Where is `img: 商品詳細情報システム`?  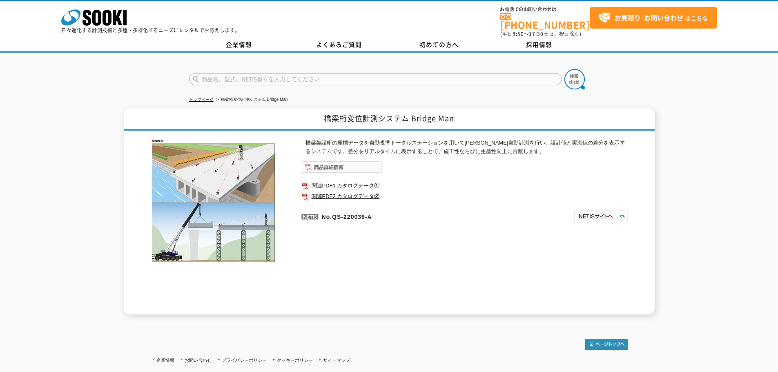 img: 商品詳細情報システム is located at coordinates (341, 167).